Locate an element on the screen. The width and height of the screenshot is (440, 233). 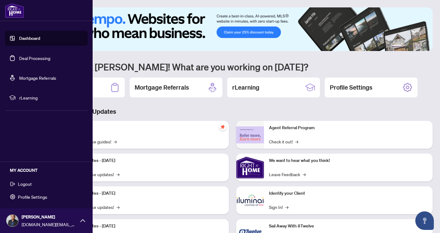
button: 2 is located at coordinates (406, 46).